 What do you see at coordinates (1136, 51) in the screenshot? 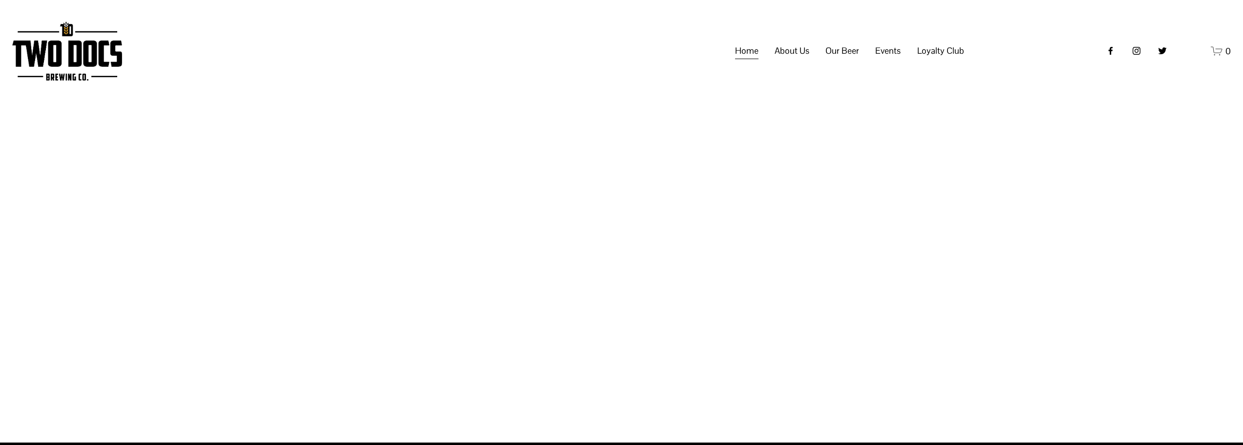
I see `a: instagram-unauth` at bounding box center [1136, 51].